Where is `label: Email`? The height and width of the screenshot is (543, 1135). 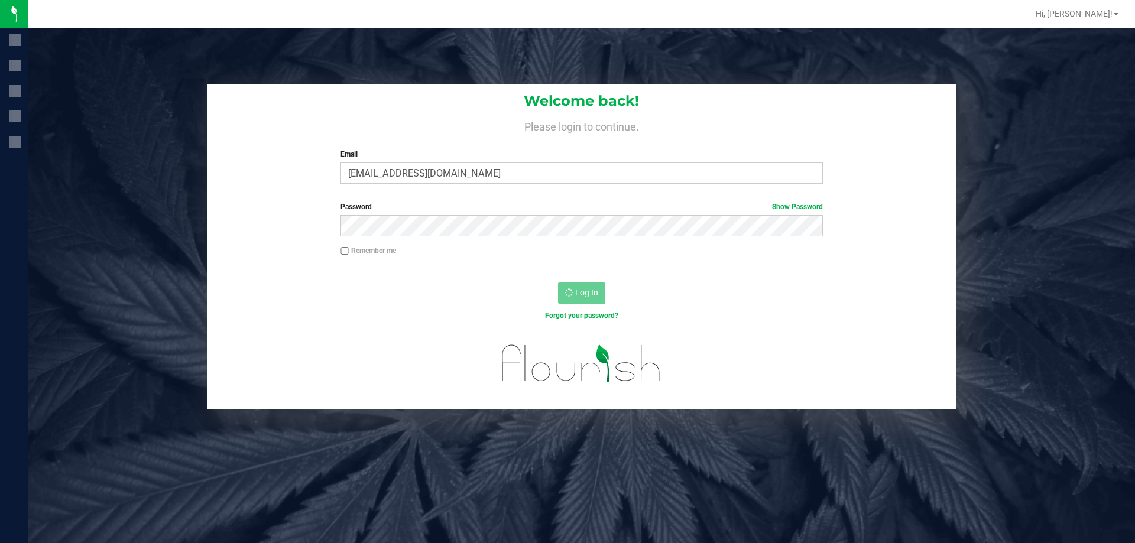 label: Email is located at coordinates (581, 154).